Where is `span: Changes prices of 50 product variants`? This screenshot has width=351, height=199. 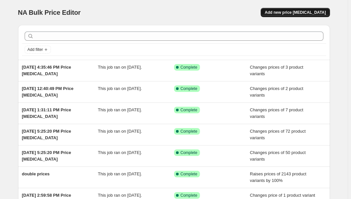 span: Changes prices of 50 product variants is located at coordinates (278, 156).